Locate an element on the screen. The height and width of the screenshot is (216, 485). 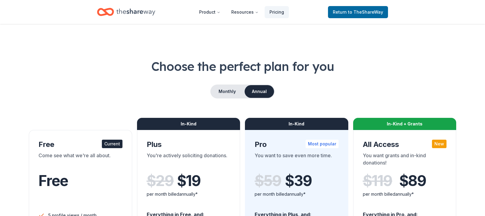
span: $ 39 is located at coordinates (298, 181).